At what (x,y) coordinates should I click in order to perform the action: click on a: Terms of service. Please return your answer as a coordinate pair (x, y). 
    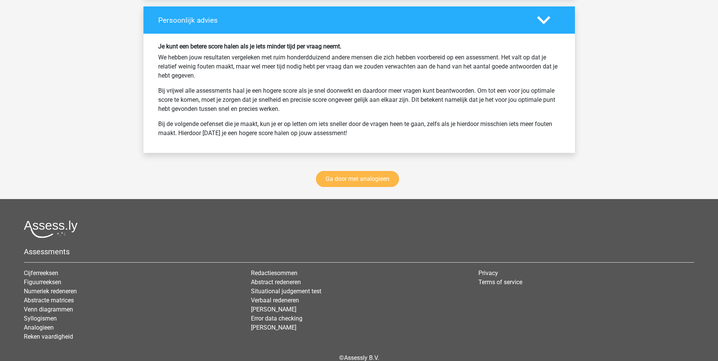
    Looking at the image, I should click on (500, 282).